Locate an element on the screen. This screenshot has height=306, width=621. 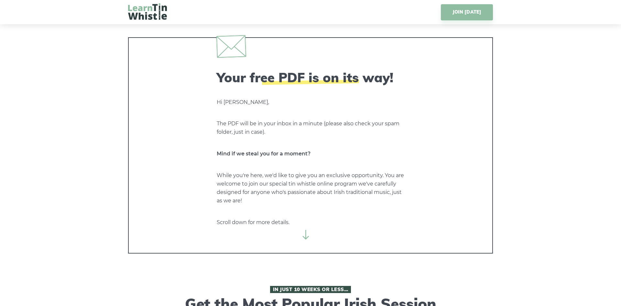
img: LearnTinWhistle.com is located at coordinates (148, 11).